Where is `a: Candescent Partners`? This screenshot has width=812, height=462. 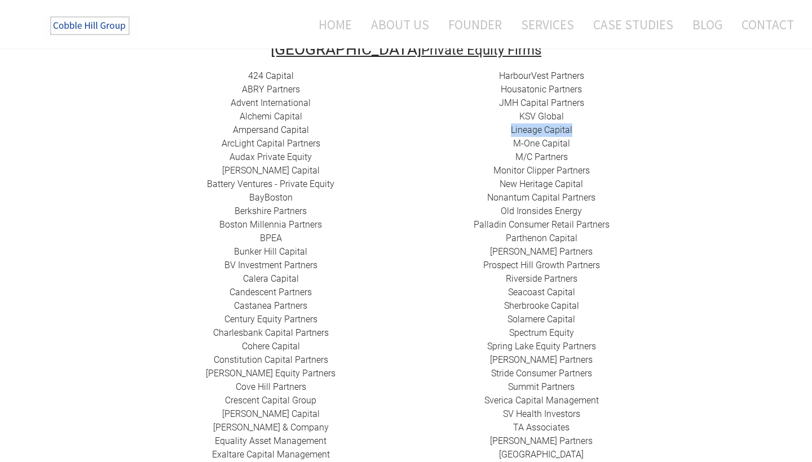
a: Candescent Partners is located at coordinates (271, 292).